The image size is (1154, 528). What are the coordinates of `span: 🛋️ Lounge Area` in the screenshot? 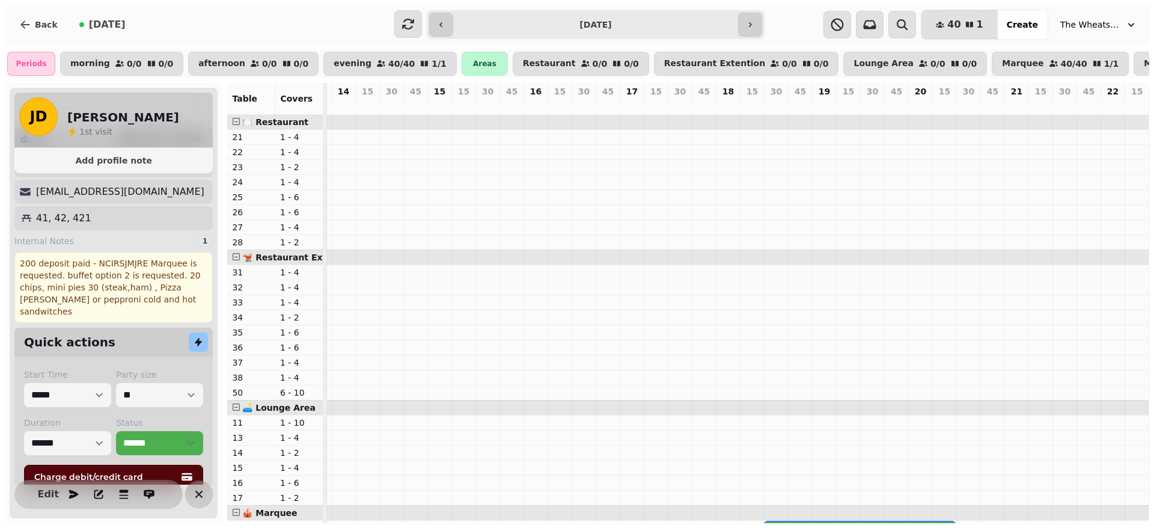 It's located at (278, 408).